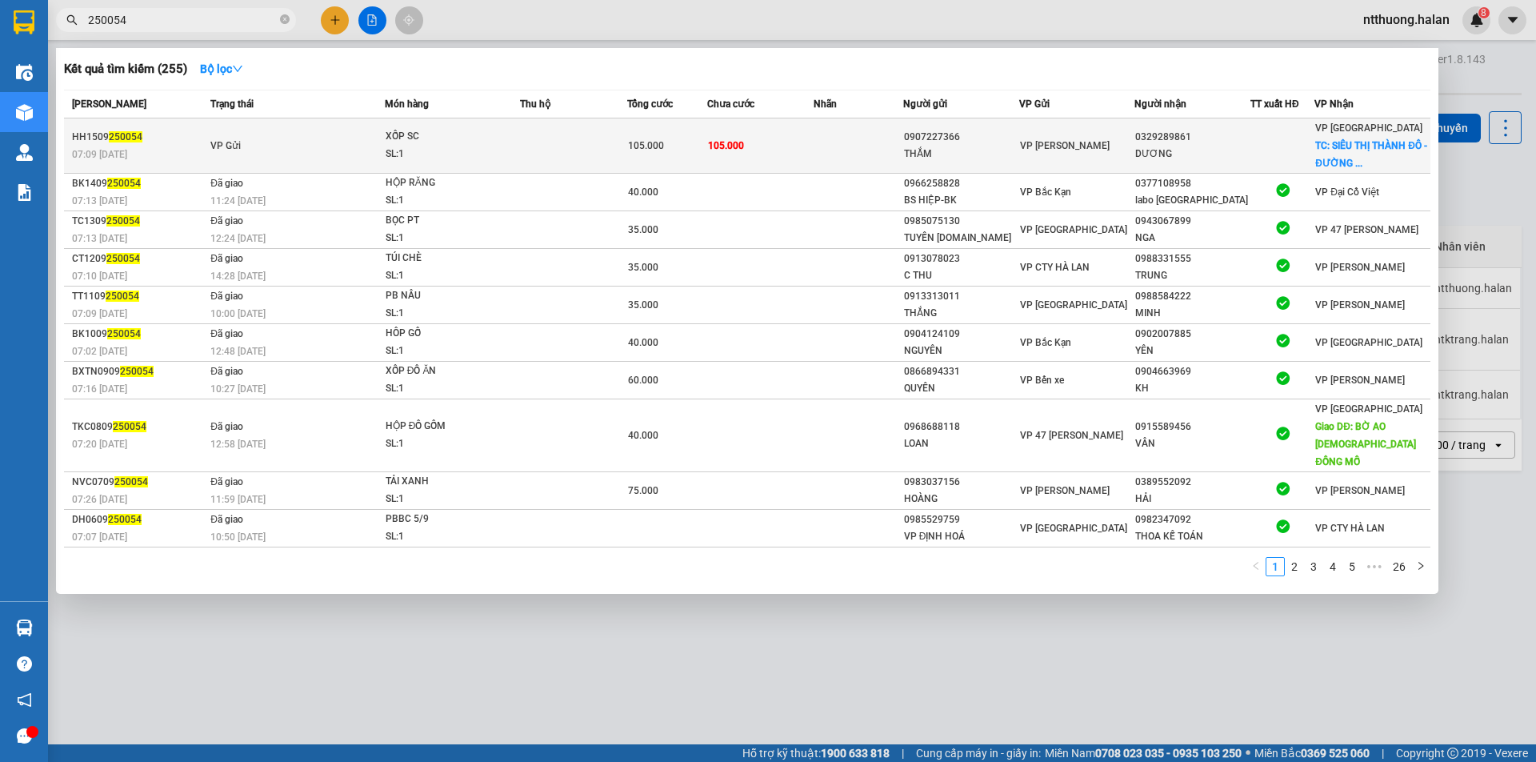 This screenshot has height=762, width=1536. Describe the element at coordinates (446, 426) in the screenshot. I see `div: HỘP ĐỒ GỐM` at that location.